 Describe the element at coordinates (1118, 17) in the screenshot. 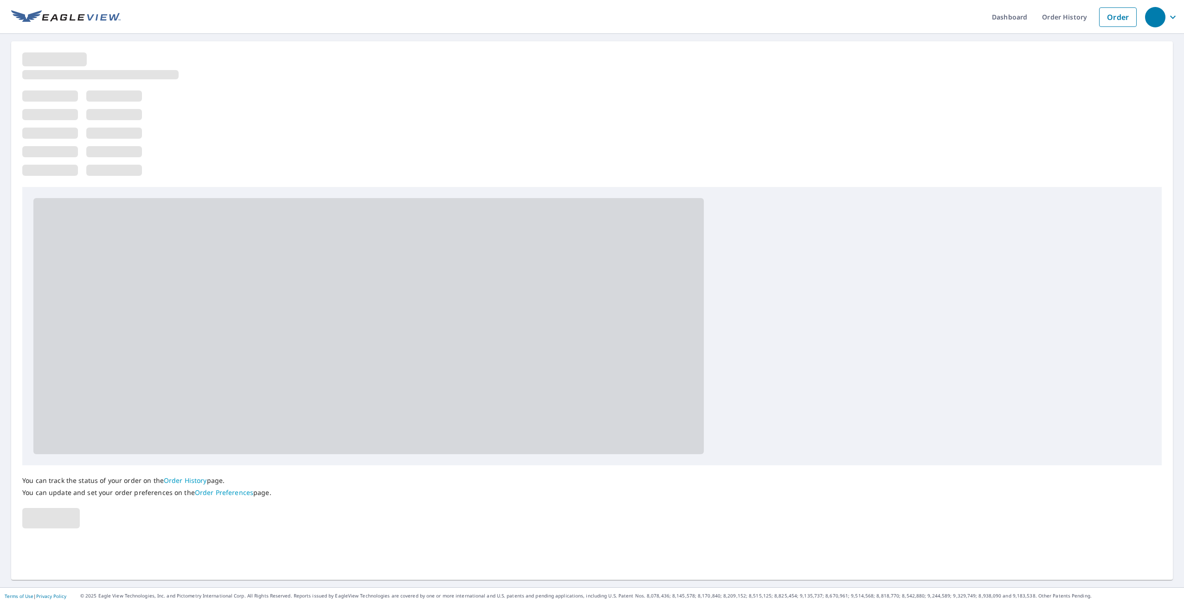

I see `a: Order` at that location.